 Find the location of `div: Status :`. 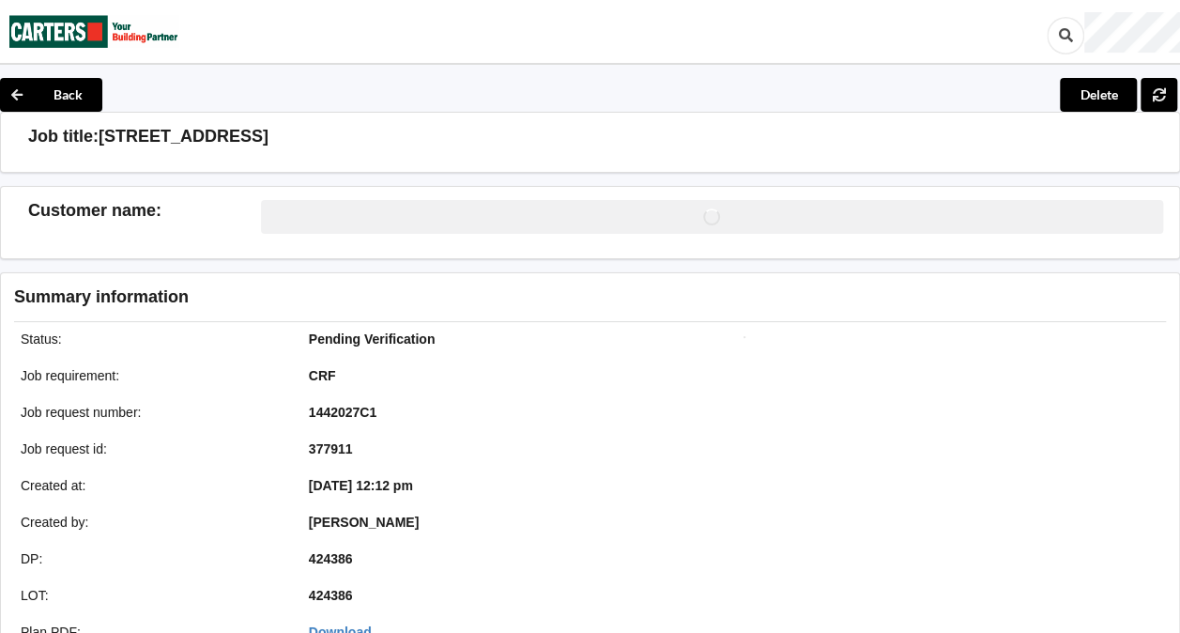

div: Status : is located at coordinates (151, 339).